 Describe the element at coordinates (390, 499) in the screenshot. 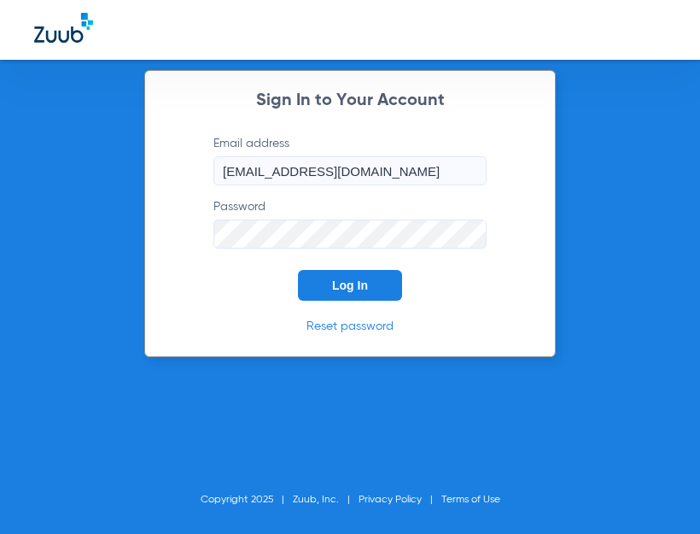

I see `a: Privacy Policy` at that location.